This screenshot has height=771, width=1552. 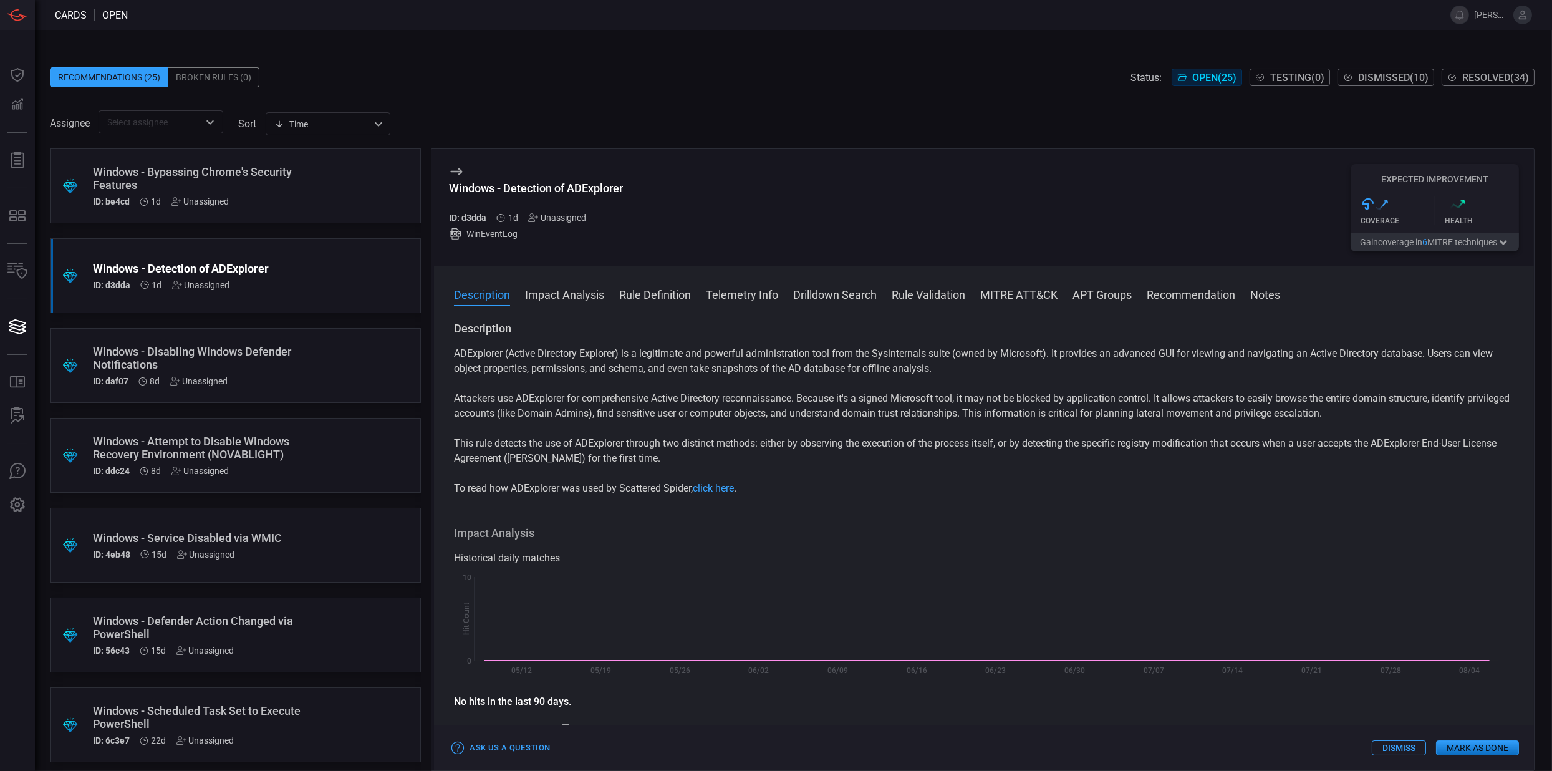 What do you see at coordinates (680, 670) in the screenshot?
I see `text: 05/26` at bounding box center [680, 670].